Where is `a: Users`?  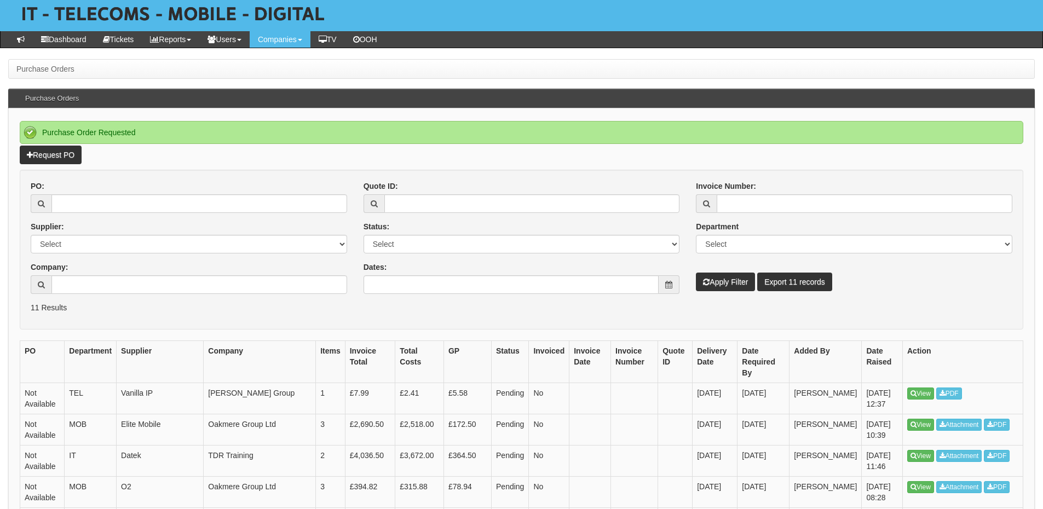
a: Users is located at coordinates (225, 39).